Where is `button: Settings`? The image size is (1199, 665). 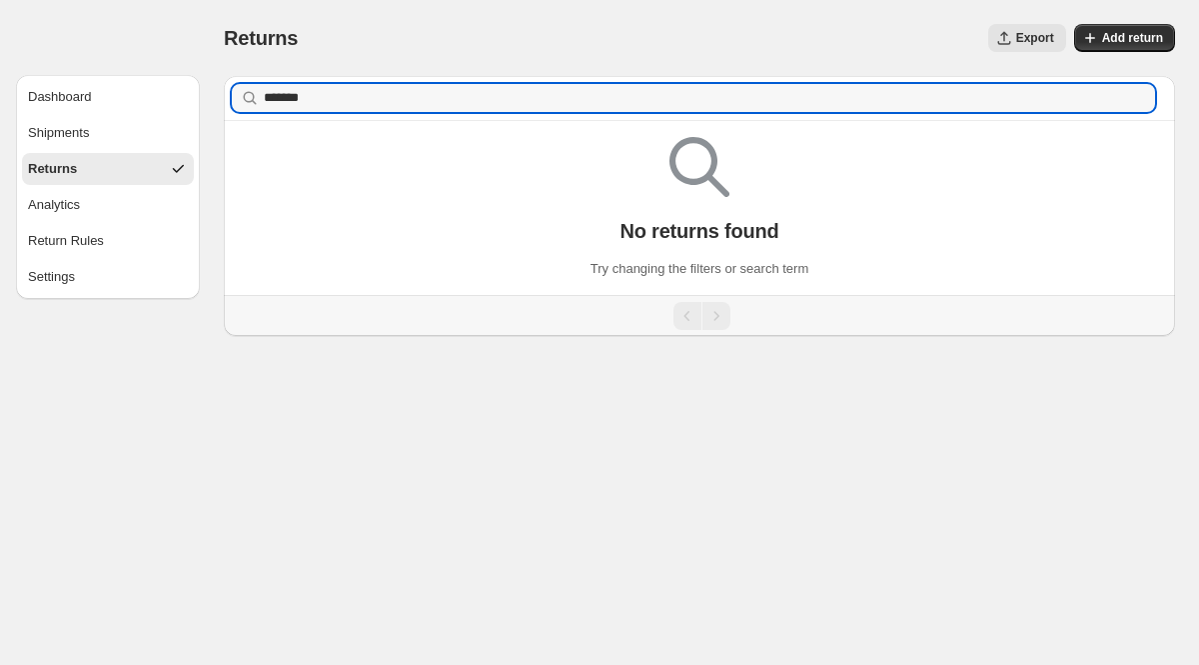 button: Settings is located at coordinates (108, 277).